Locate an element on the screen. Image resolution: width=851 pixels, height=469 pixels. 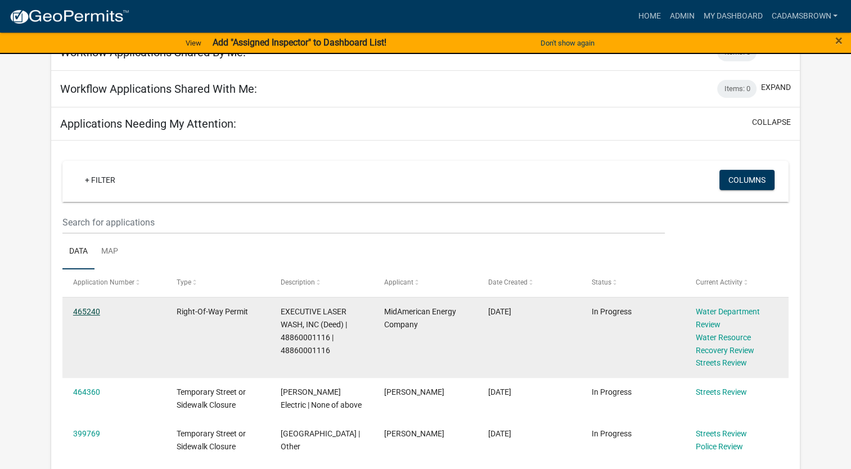
a: Map is located at coordinates (110, 252).